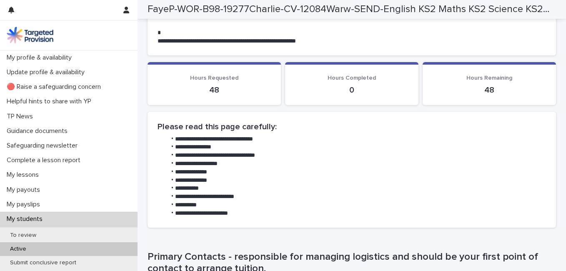  I want to click on p: Safeguarding newsletter, so click(44, 146).